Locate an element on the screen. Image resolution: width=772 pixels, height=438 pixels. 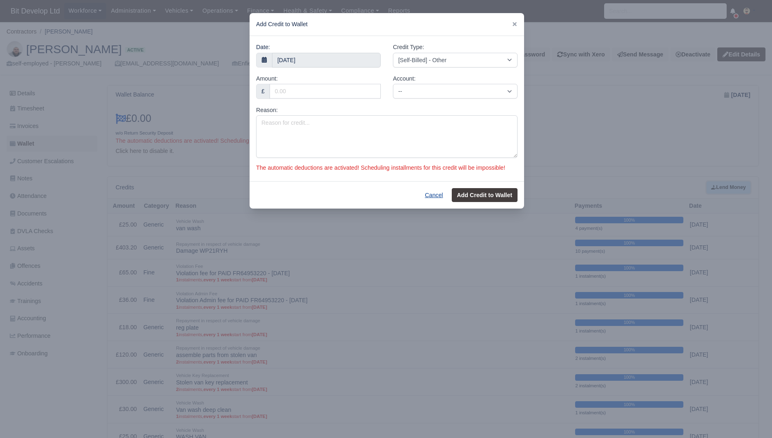
label: Credit Type: is located at coordinates (409, 47).